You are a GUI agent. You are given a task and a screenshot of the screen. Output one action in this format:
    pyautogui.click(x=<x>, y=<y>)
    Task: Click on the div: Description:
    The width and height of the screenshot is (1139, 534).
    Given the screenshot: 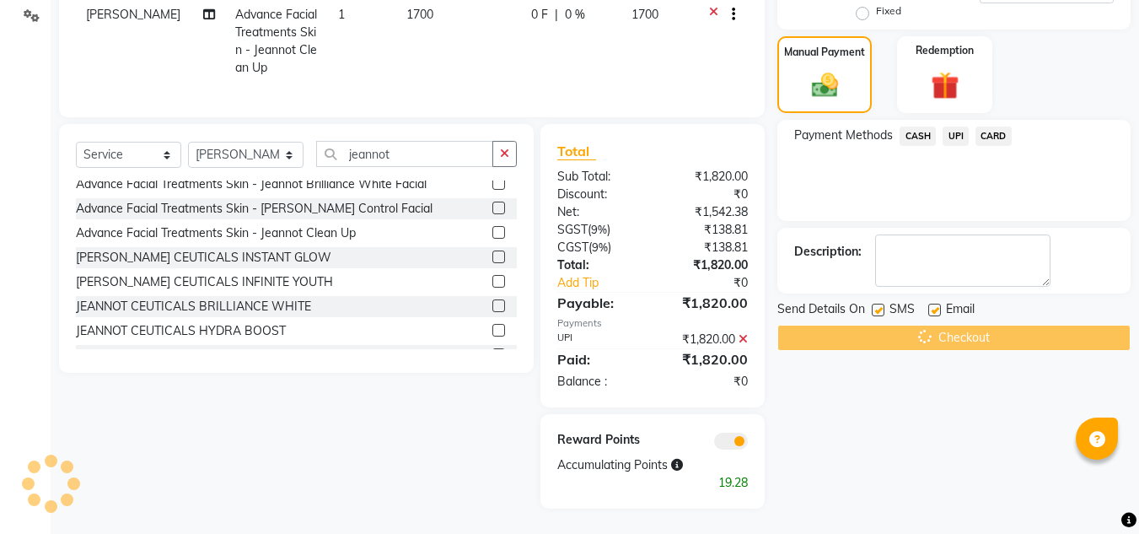 What is the action you would take?
    pyautogui.click(x=828, y=251)
    